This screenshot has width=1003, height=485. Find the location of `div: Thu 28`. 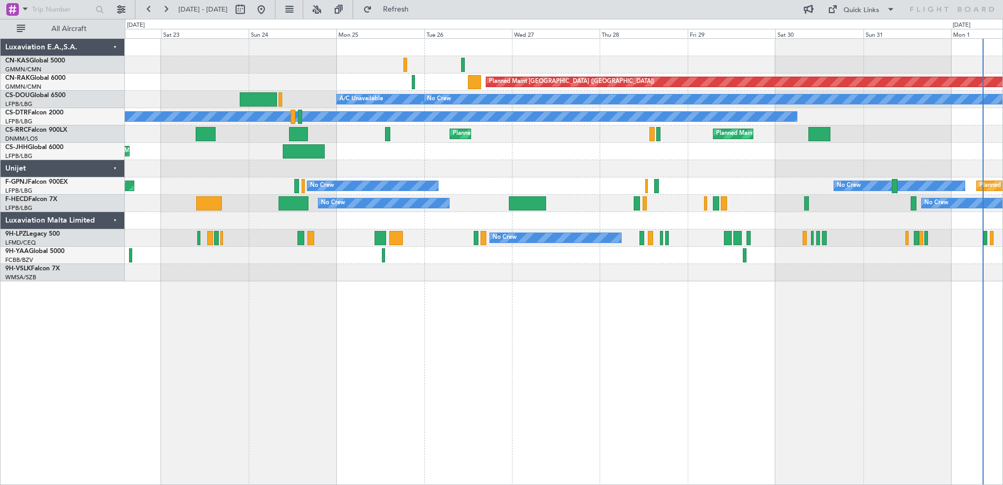

div: Thu 28 is located at coordinates (643, 34).